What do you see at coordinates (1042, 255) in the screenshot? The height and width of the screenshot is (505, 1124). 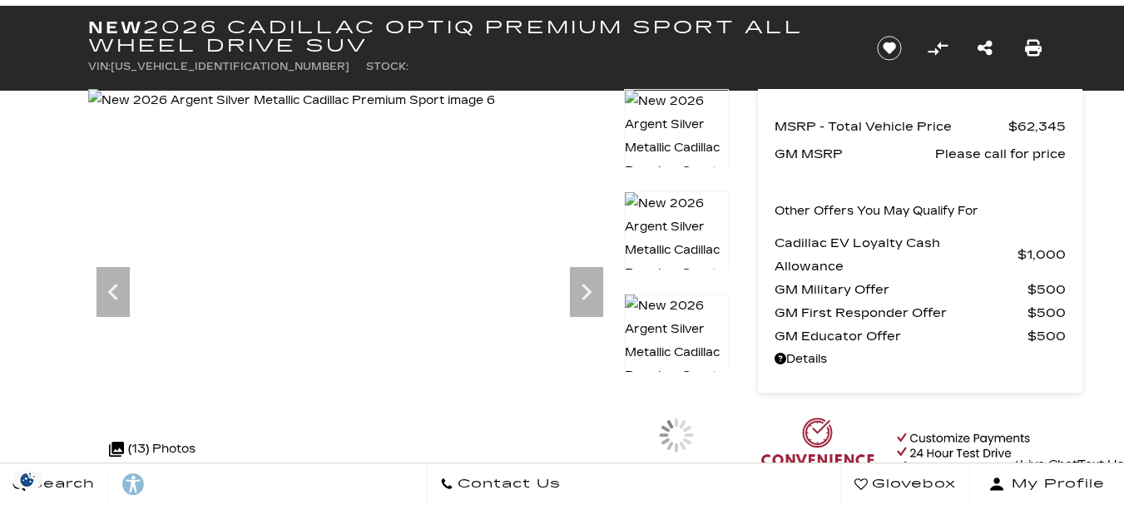 I see `span: $1,000` at bounding box center [1042, 255].